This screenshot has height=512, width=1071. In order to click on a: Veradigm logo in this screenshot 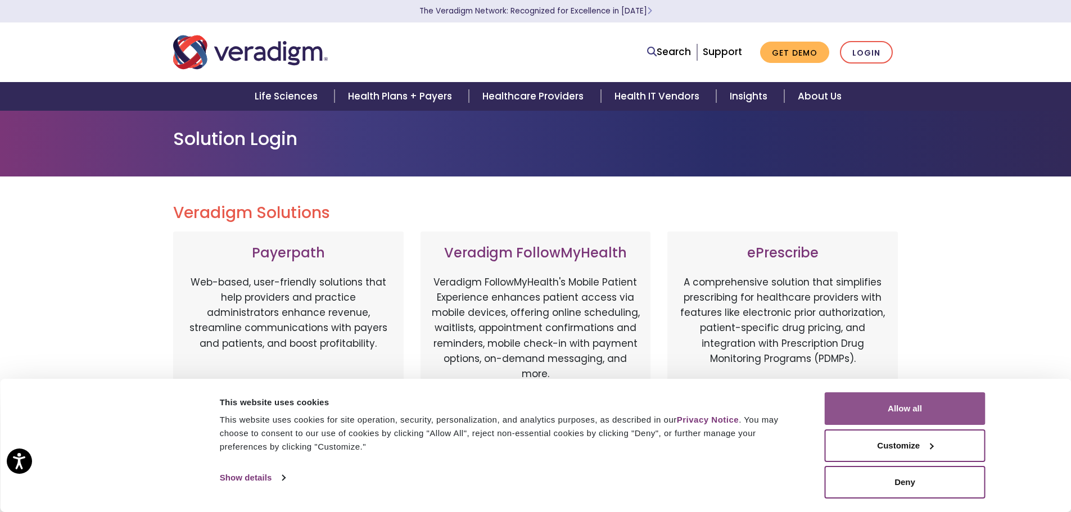, I will do `click(250, 52)`.